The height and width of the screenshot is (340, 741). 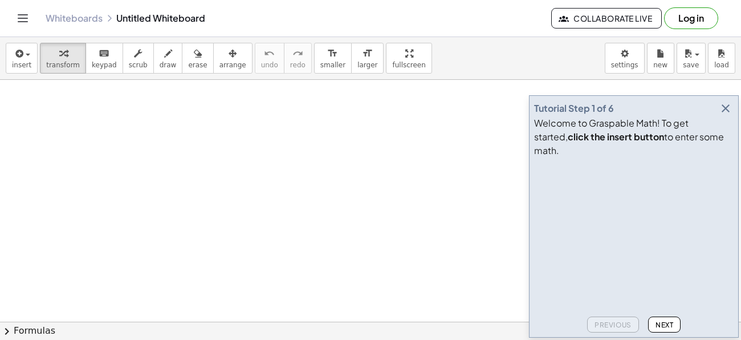 I want to click on button: erase, so click(x=197, y=58).